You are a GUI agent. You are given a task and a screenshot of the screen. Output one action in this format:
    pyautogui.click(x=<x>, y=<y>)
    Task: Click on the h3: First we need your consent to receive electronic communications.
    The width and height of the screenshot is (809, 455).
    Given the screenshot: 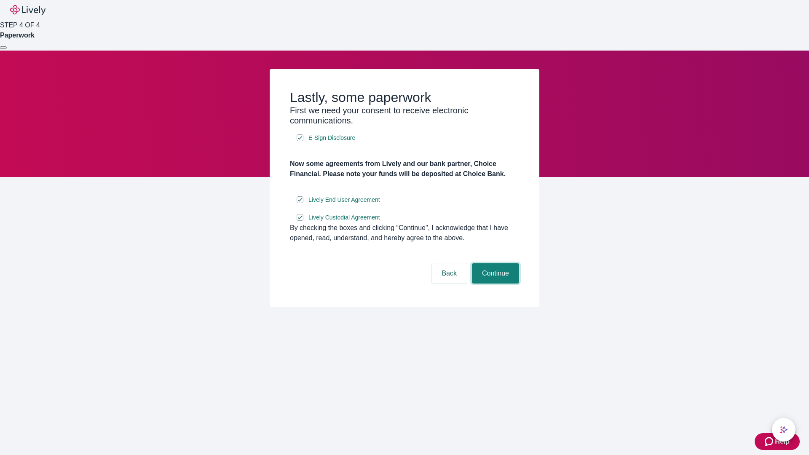 What is the action you would take?
    pyautogui.click(x=404, y=115)
    